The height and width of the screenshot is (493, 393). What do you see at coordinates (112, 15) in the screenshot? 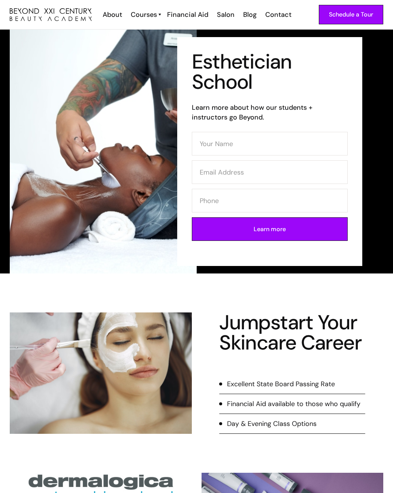
I see `a: About` at bounding box center [112, 15].